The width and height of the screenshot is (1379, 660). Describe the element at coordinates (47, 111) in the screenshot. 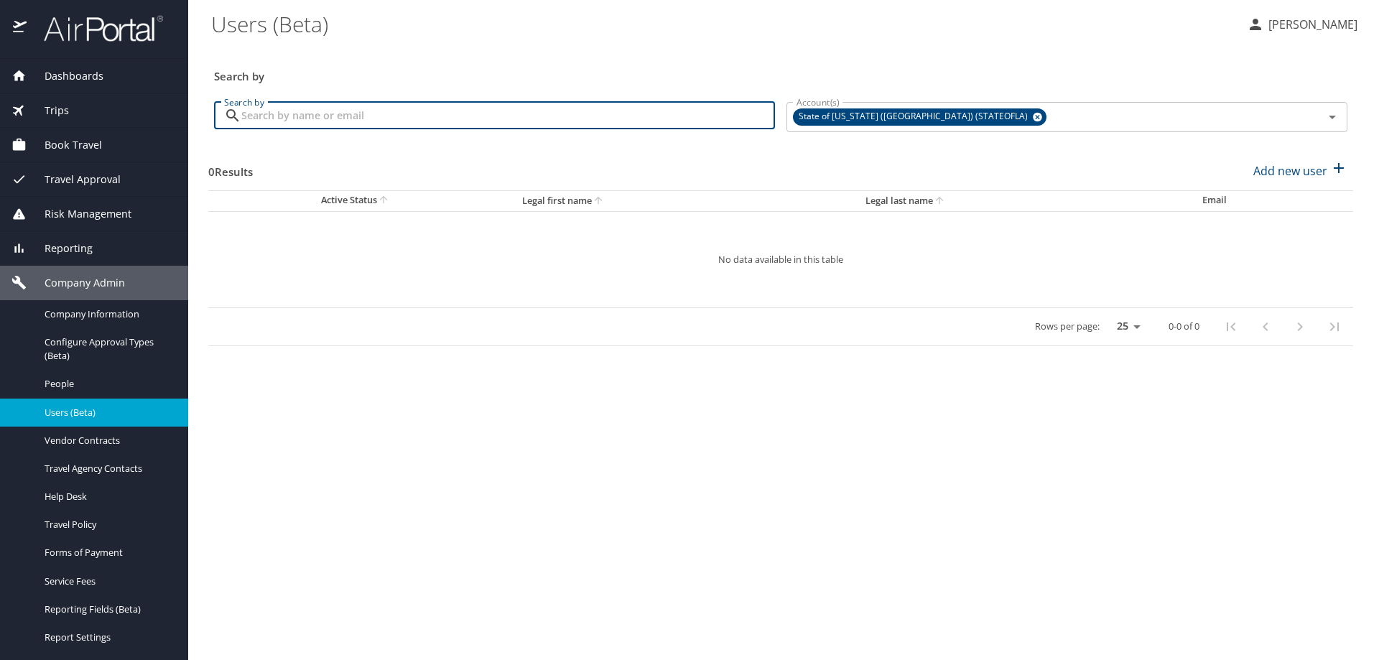

I see `span: Trips` at that location.